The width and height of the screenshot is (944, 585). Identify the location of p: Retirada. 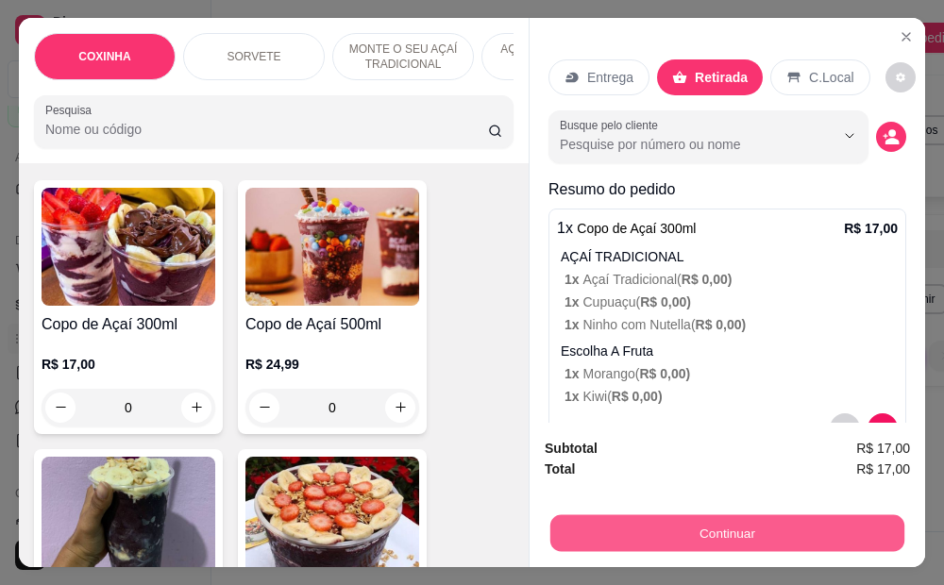
(721, 77).